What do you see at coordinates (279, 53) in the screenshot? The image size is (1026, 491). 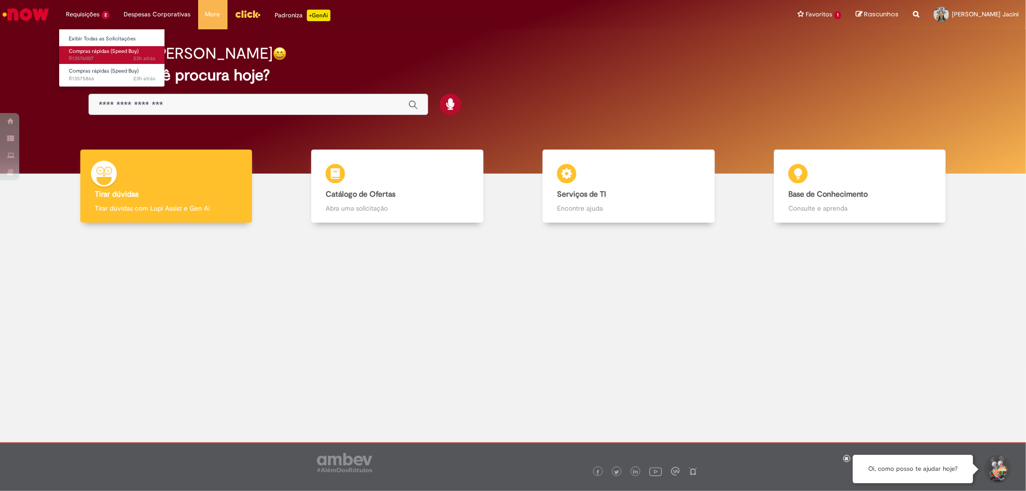 I see `img: happy-face.png` at bounding box center [279, 53].